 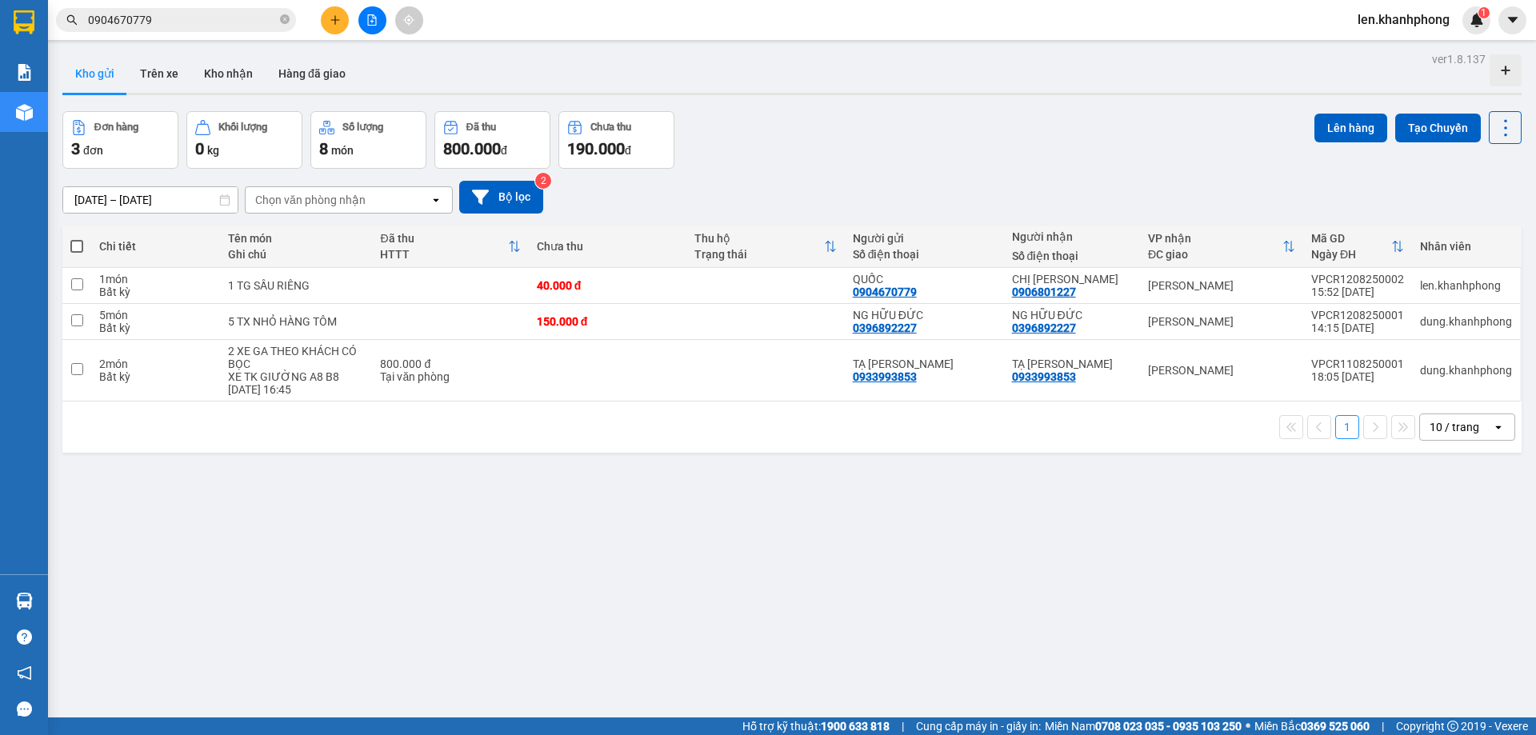 What do you see at coordinates (885, 292) in the screenshot?
I see `div: 0904670779` at bounding box center [885, 292].